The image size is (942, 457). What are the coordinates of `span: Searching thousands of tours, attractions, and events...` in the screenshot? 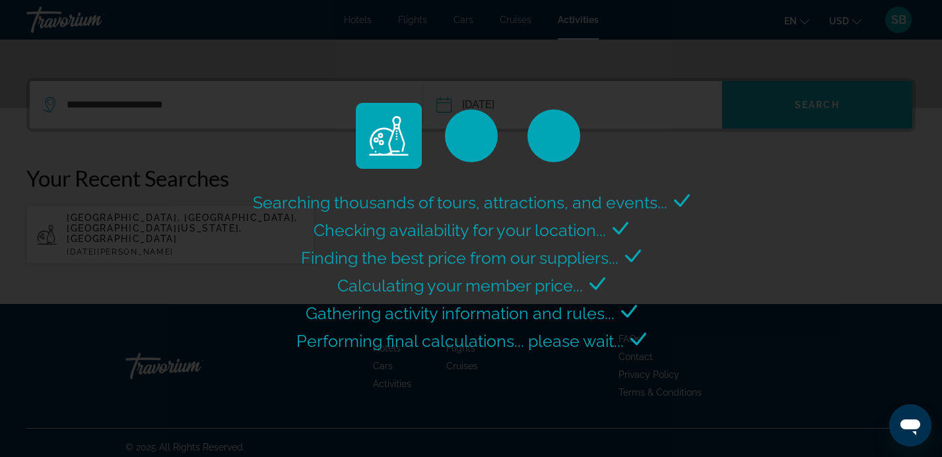 It's located at (460, 203).